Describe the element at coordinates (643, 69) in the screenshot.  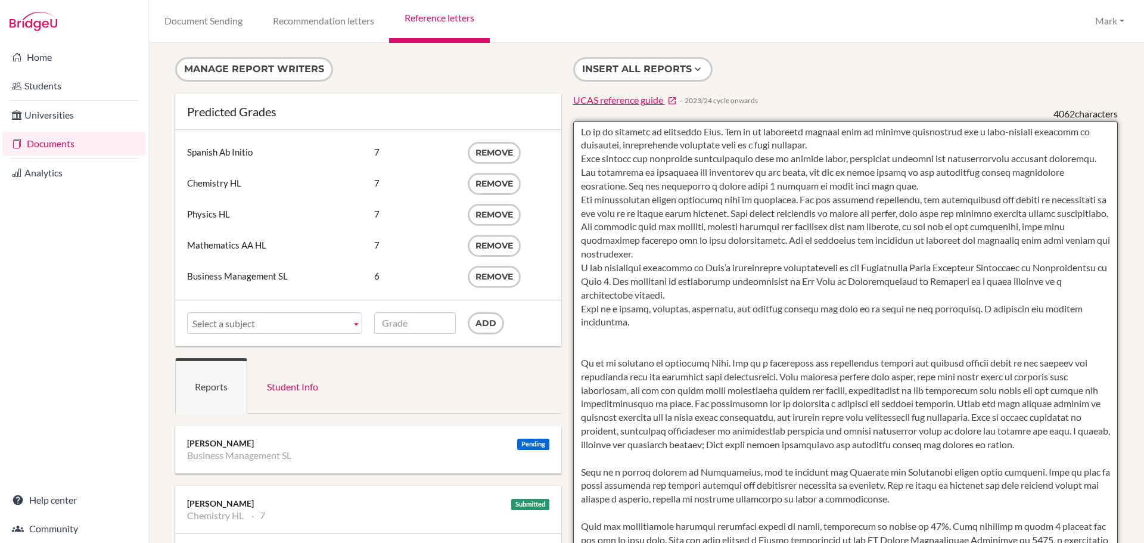
I see `button: Insert all reports` at that location.